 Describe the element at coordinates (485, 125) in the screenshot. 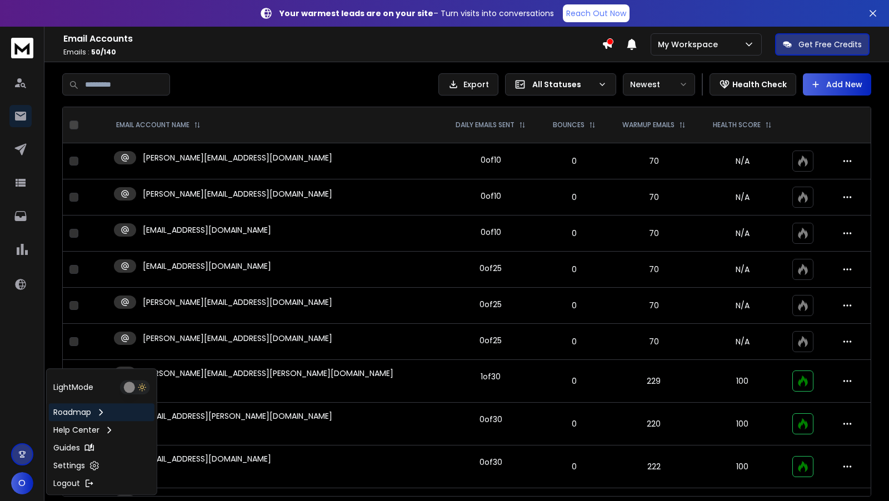

I see `p: DAILY EMAILS SENT` at that location.